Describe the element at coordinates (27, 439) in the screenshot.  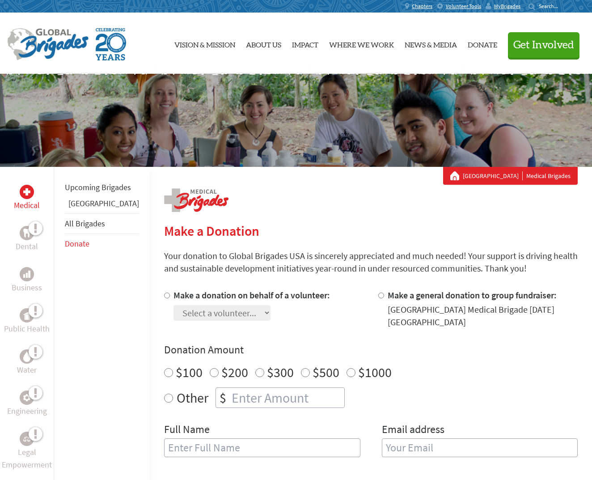
I see `div: Legal Empowerment` at that location.